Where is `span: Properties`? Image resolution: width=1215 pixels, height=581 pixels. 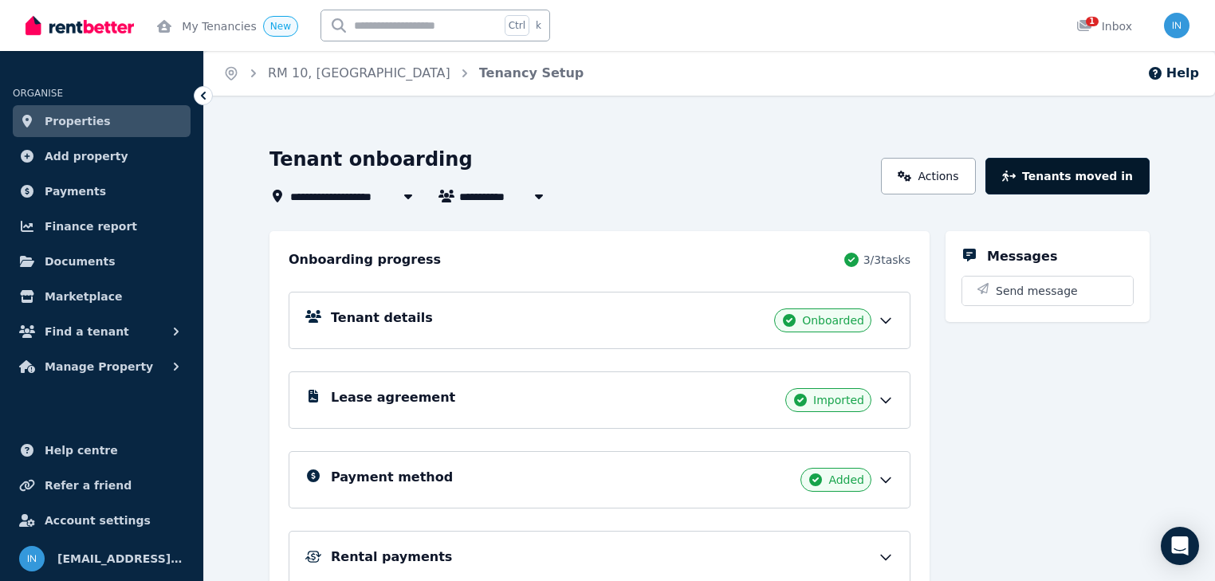 span: Properties is located at coordinates (77, 121).